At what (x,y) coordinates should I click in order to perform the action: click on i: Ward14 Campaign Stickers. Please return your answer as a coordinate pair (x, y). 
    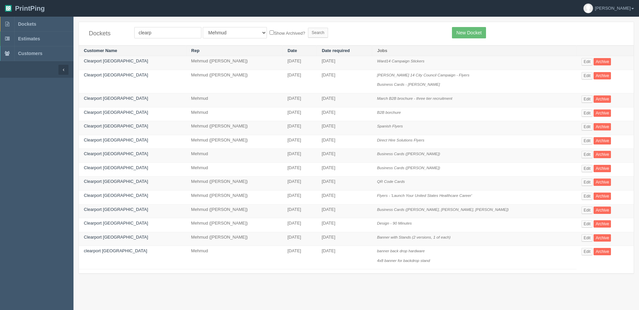
    Looking at the image, I should click on (401, 61).